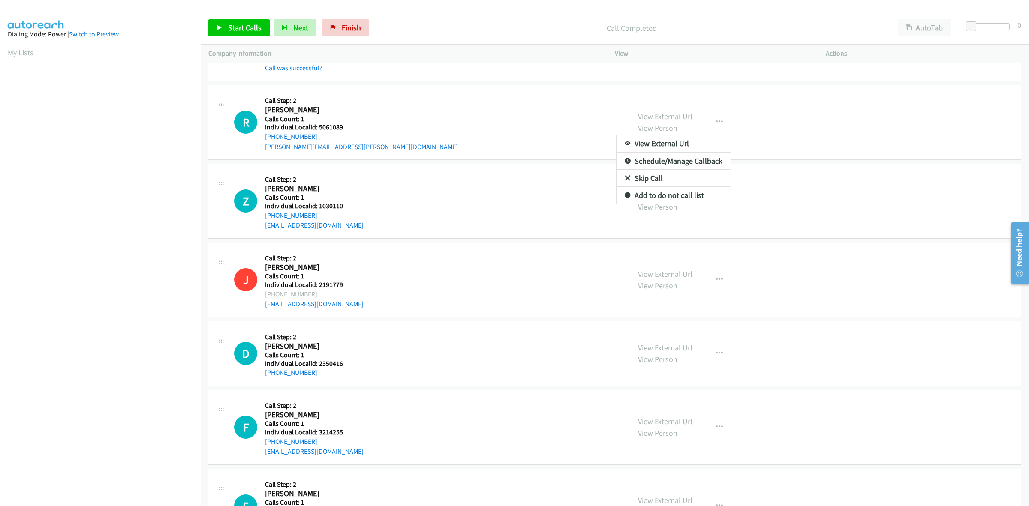 This screenshot has height=506, width=1029. What do you see at coordinates (674, 161) in the screenshot?
I see `a: Schedule/Manage Callback` at bounding box center [674, 161].